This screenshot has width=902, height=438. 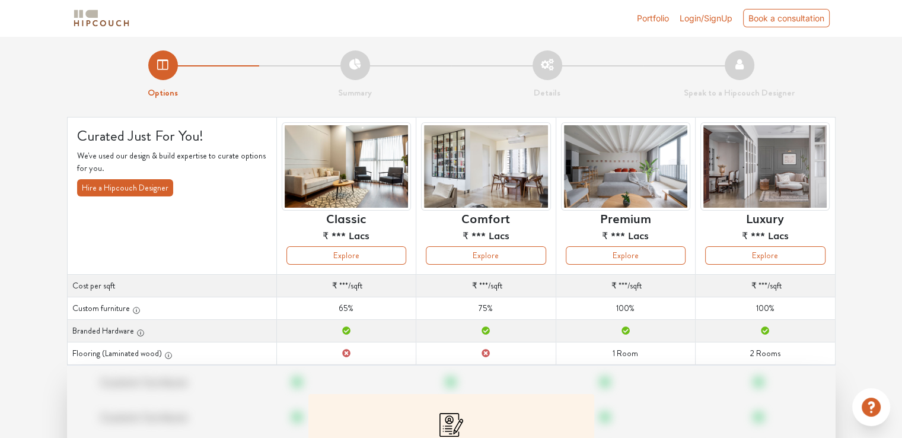 What do you see at coordinates (171, 308) in the screenshot?
I see `th: Custom furniture` at bounding box center [171, 308].